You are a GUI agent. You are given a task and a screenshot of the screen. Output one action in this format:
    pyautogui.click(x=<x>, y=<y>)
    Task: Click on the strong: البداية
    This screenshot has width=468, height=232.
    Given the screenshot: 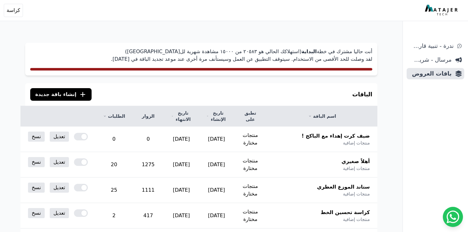 What is the action you would take?
    pyautogui.click(x=309, y=51)
    